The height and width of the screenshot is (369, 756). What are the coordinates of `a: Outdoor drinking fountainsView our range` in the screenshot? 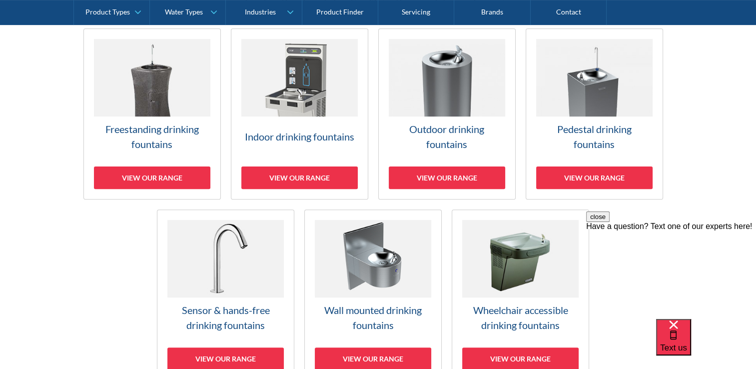 It's located at (447, 114).